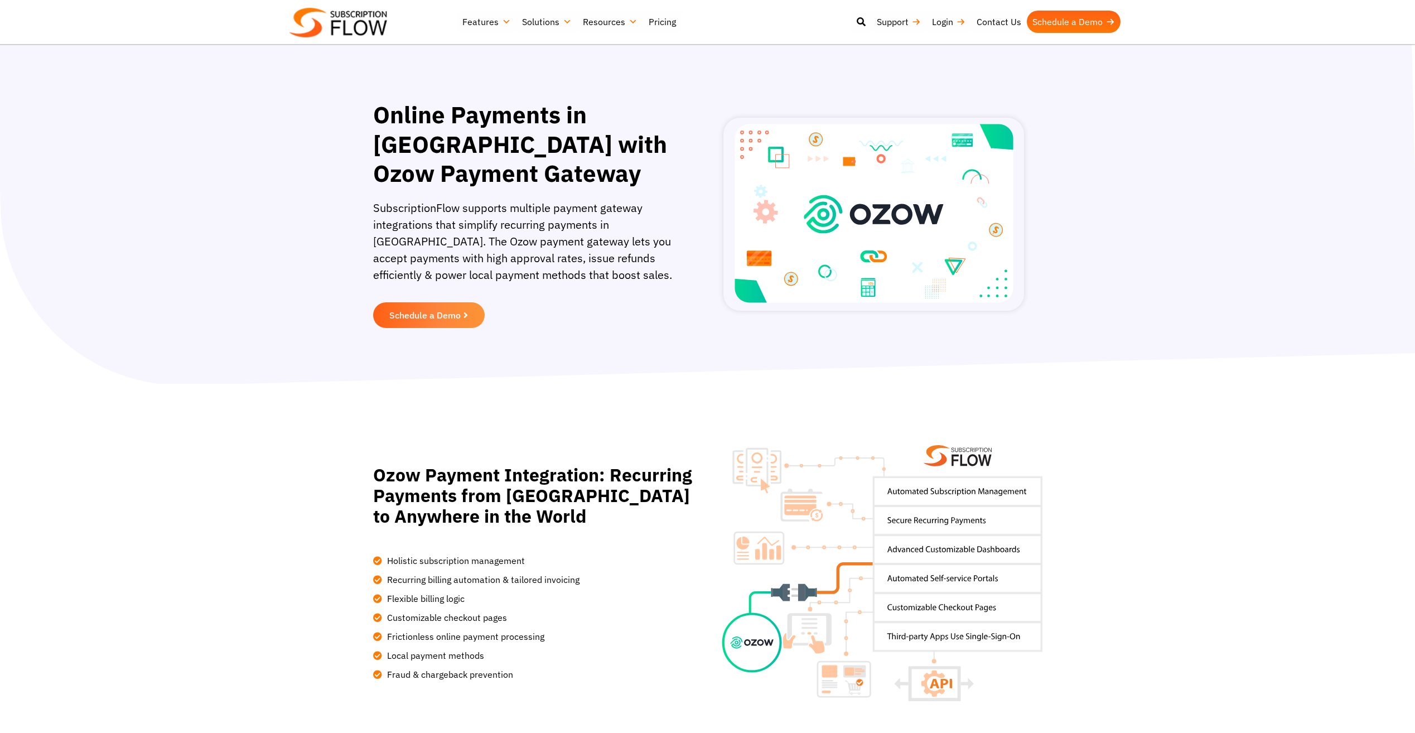 The image size is (1415, 733). Describe the element at coordinates (425, 315) in the screenshot. I see `span: Schedule a Demo` at that location.